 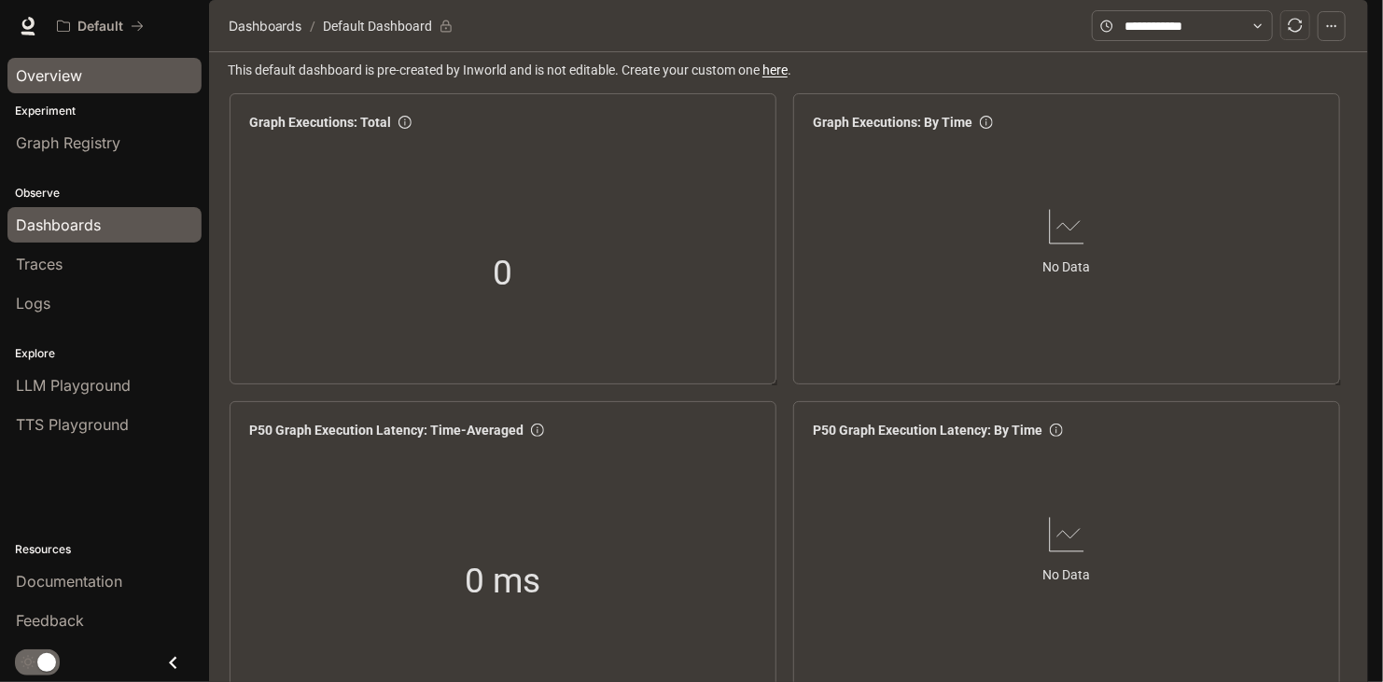 I want to click on span: Dashboards, so click(x=265, y=26).